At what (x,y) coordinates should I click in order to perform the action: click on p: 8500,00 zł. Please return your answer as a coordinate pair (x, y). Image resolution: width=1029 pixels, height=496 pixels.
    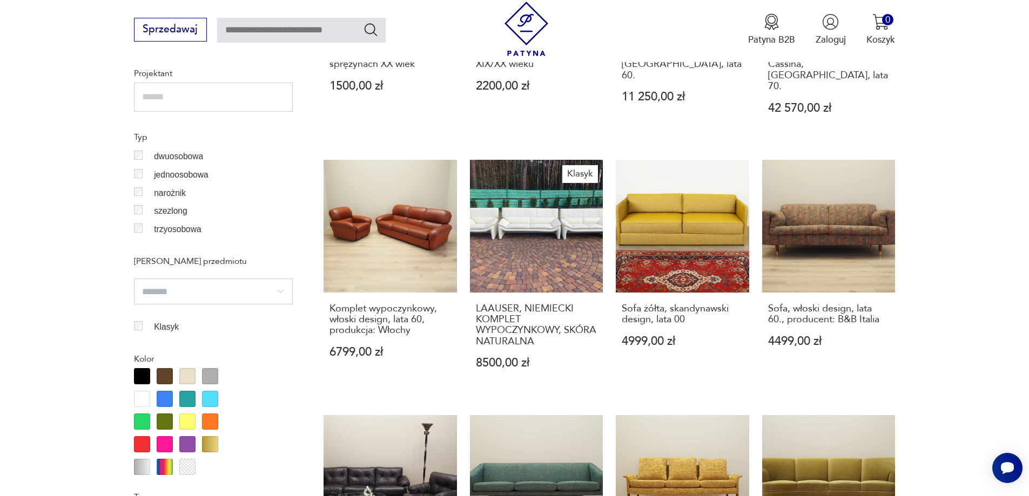
    Looking at the image, I should click on (536, 363).